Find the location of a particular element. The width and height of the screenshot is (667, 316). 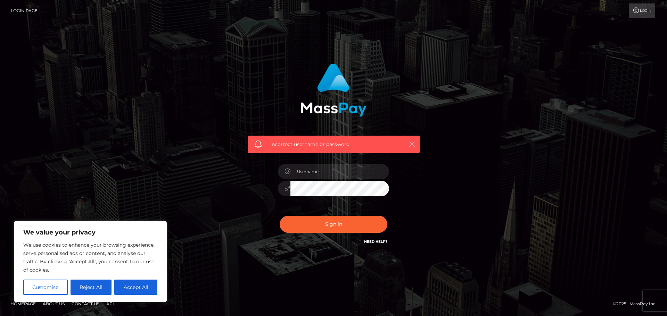

p: We value your privacy is located at coordinates (90, 233).